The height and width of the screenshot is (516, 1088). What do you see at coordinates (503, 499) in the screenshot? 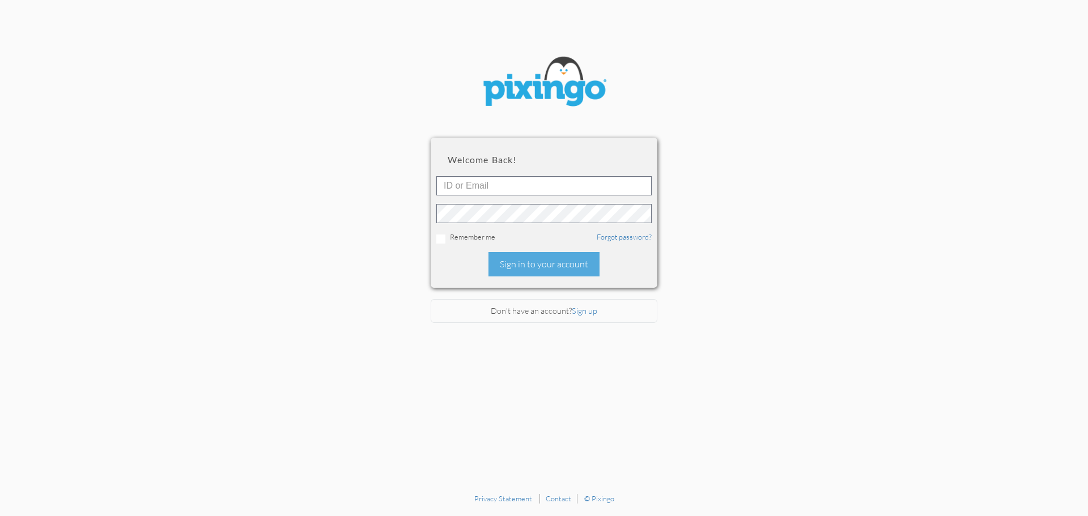
I see `a: Privacy Statement` at bounding box center [503, 499].